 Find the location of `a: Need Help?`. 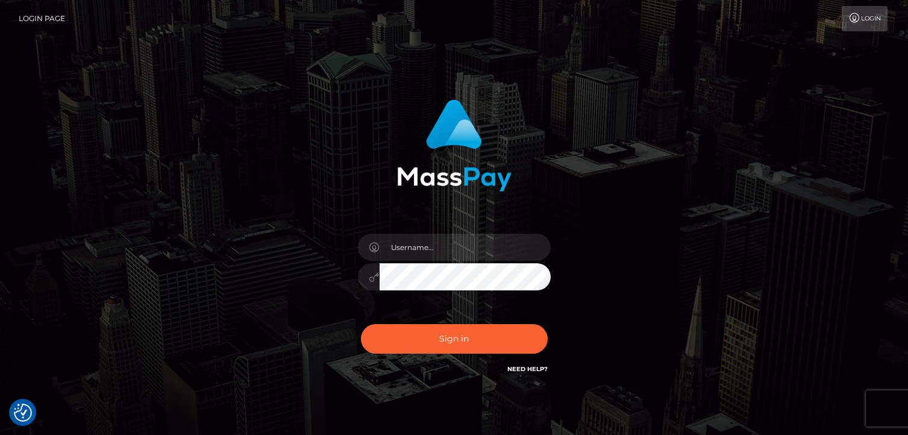

a: Need Help? is located at coordinates (527, 369).